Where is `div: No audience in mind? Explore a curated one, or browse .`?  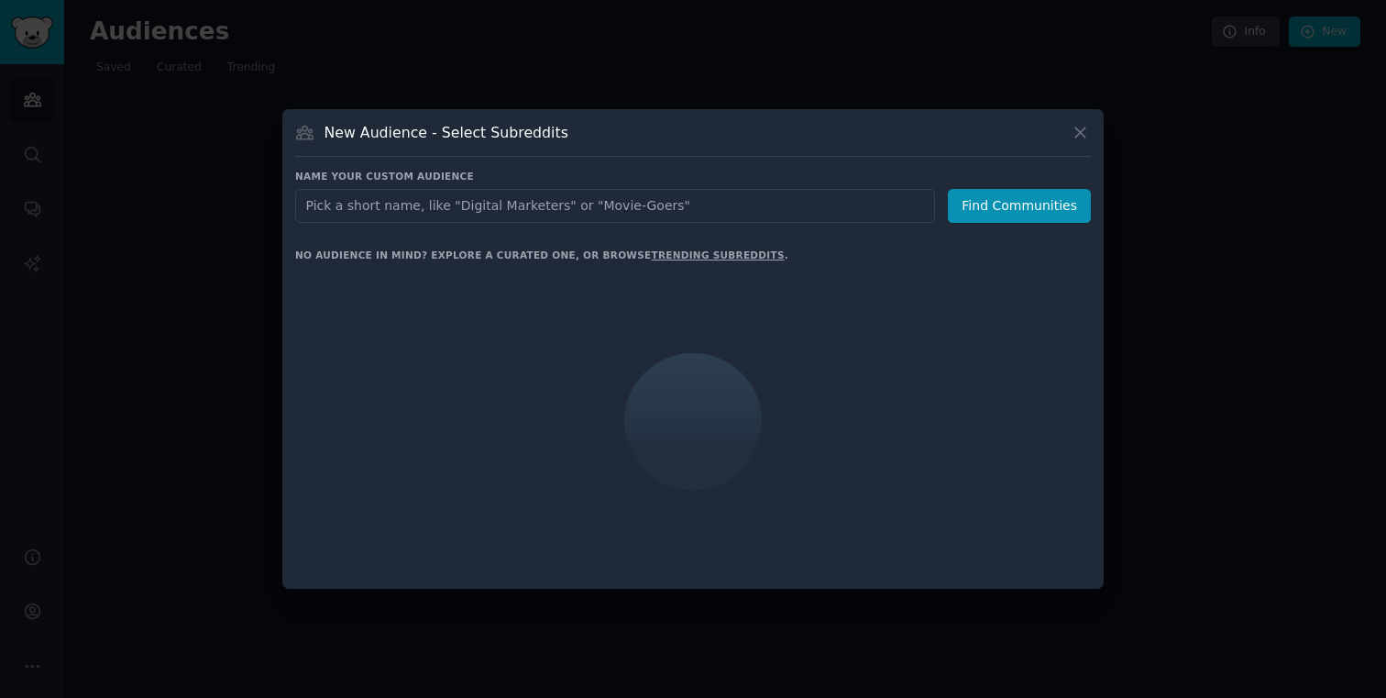 div: No audience in mind? Explore a curated one, or browse . is located at coordinates (542, 255).